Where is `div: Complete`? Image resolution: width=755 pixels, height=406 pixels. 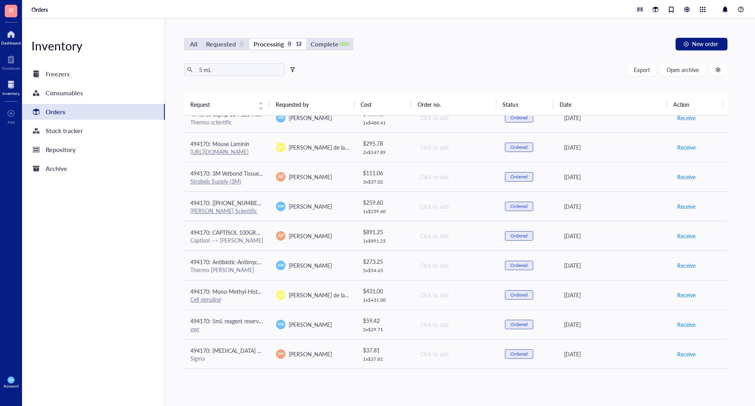
div: Complete is located at coordinates (325, 44).